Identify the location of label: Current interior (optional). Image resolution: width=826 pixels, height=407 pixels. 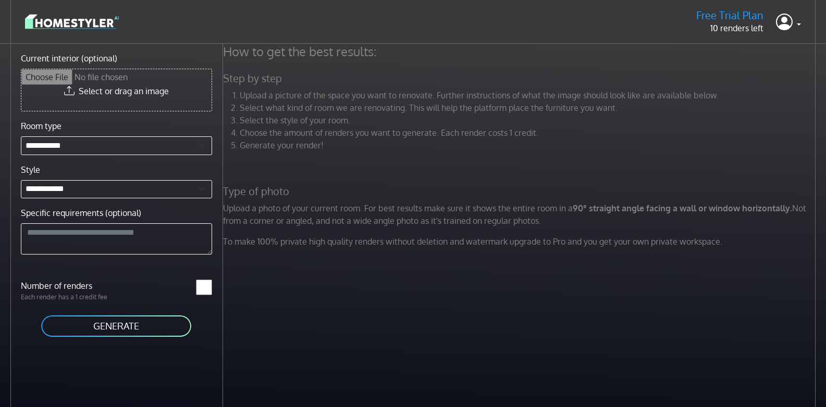
(69, 58).